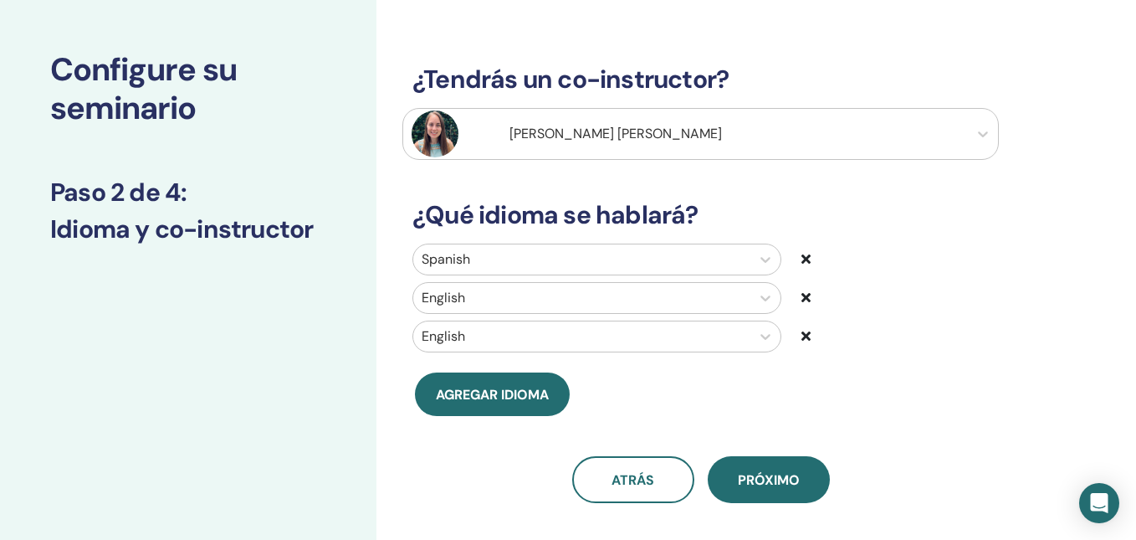 The image size is (1136, 540). I want to click on h3: ¿Tendrás un co-instructor?, so click(700, 80).